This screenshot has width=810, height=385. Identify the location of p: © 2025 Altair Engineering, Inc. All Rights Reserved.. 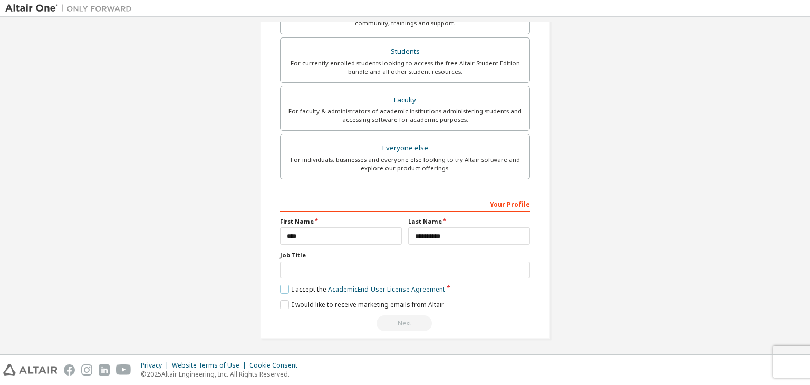
(222, 374).